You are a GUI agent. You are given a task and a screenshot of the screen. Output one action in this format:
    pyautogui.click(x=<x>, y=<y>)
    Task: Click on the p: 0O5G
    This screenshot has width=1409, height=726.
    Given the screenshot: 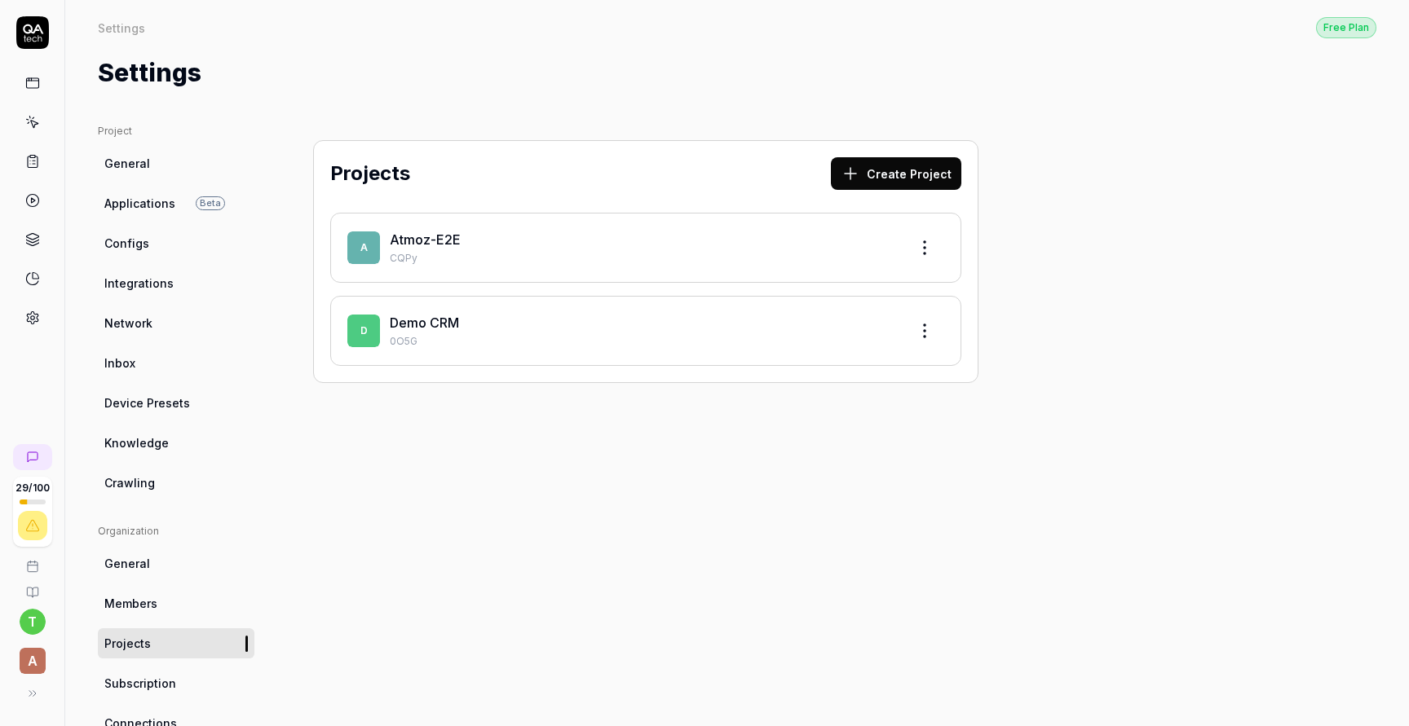 What is the action you would take?
    pyautogui.click(x=642, y=342)
    